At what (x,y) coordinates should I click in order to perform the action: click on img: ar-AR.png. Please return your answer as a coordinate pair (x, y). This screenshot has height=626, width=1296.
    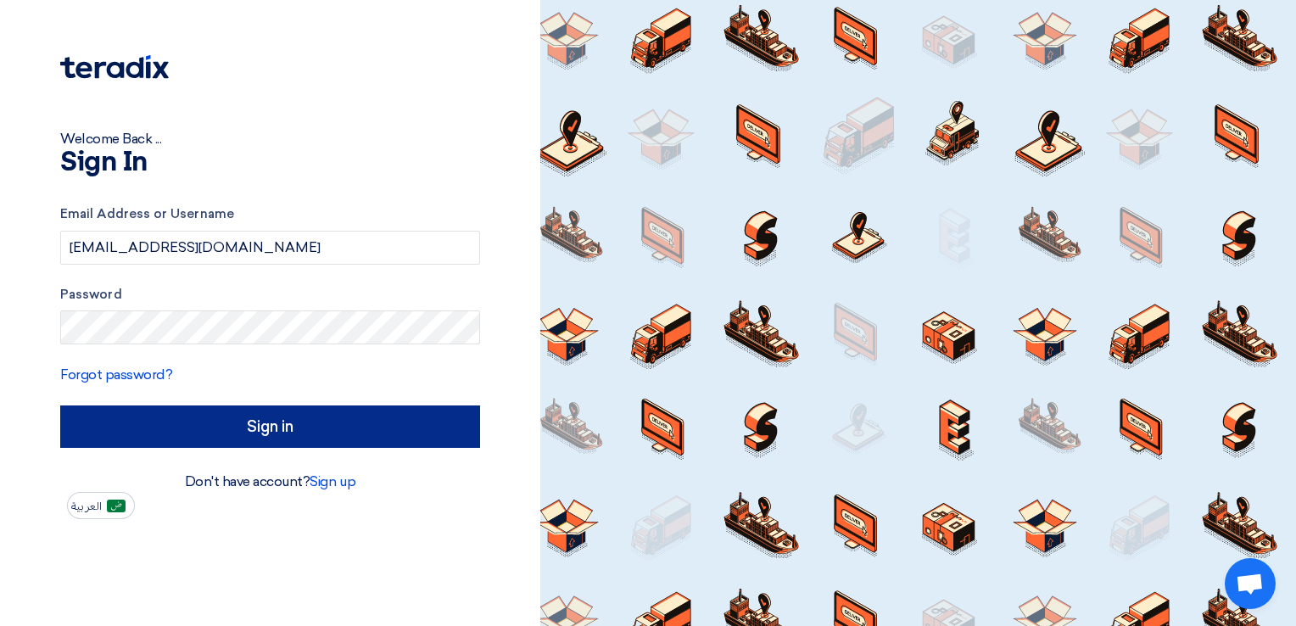
    Looking at the image, I should click on (116, 505).